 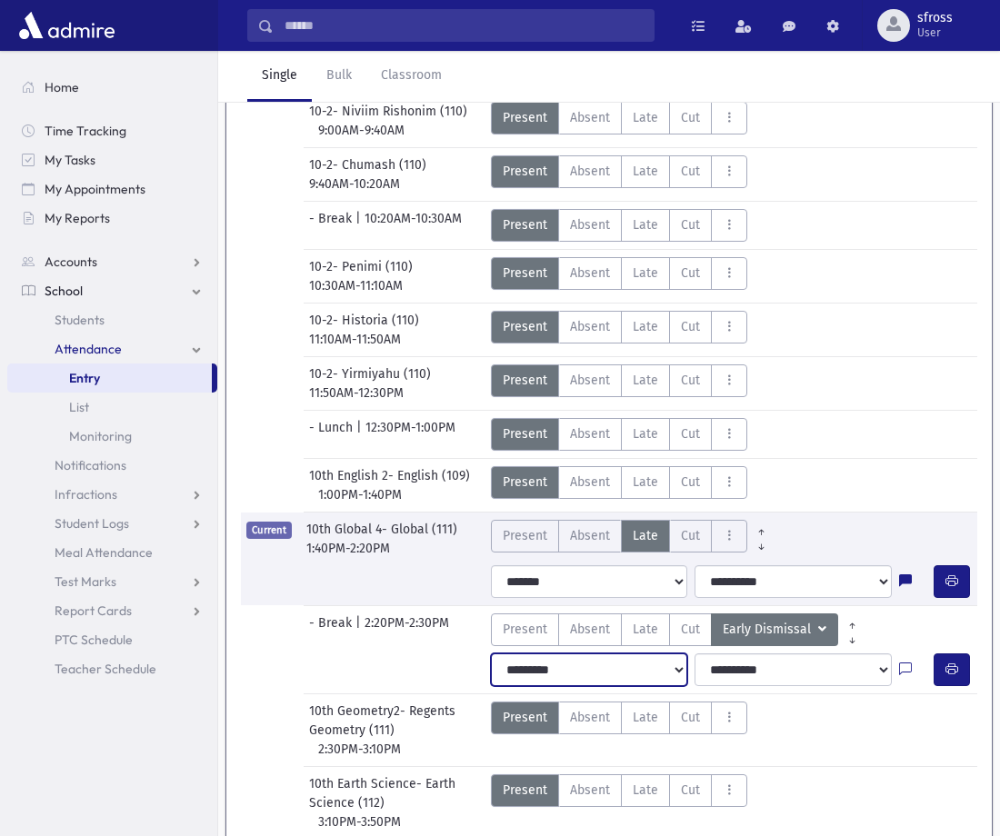 I want to click on span: 10th English 2- English (109), so click(x=391, y=475).